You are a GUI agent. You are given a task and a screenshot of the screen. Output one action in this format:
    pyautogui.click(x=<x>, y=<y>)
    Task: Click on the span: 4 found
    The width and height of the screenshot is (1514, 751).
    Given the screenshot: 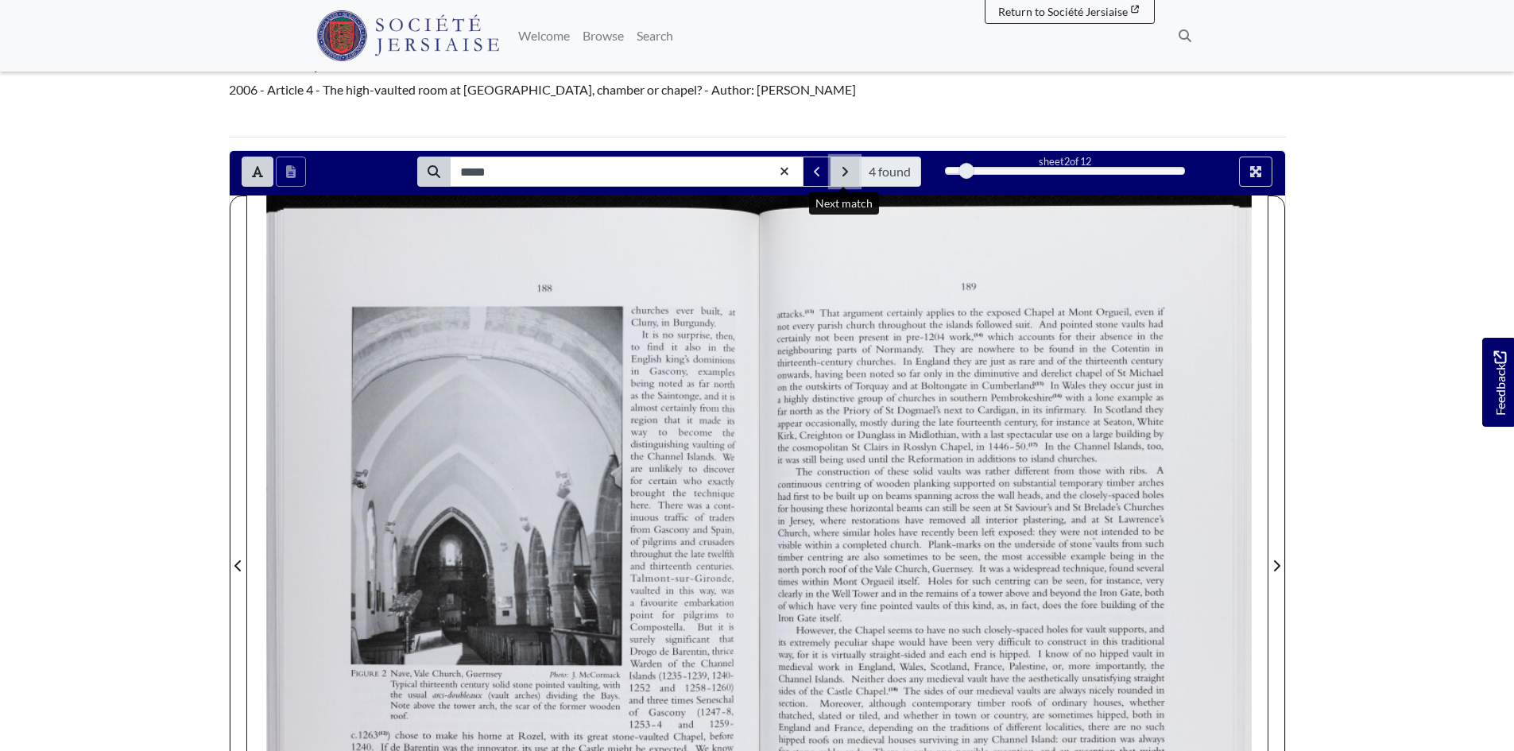 What is the action you would take?
    pyautogui.click(x=889, y=172)
    